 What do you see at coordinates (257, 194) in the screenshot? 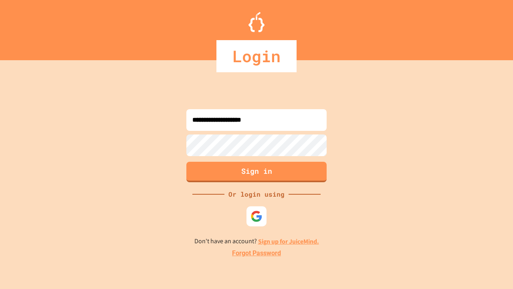
I see `div: Or login using` at bounding box center [257, 194].